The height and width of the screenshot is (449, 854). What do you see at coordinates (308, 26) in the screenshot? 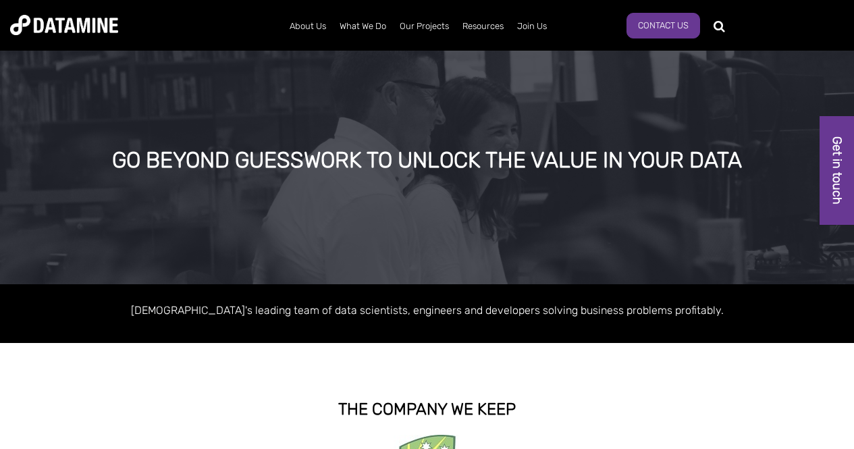
I see `a: About Us` at bounding box center [308, 26].